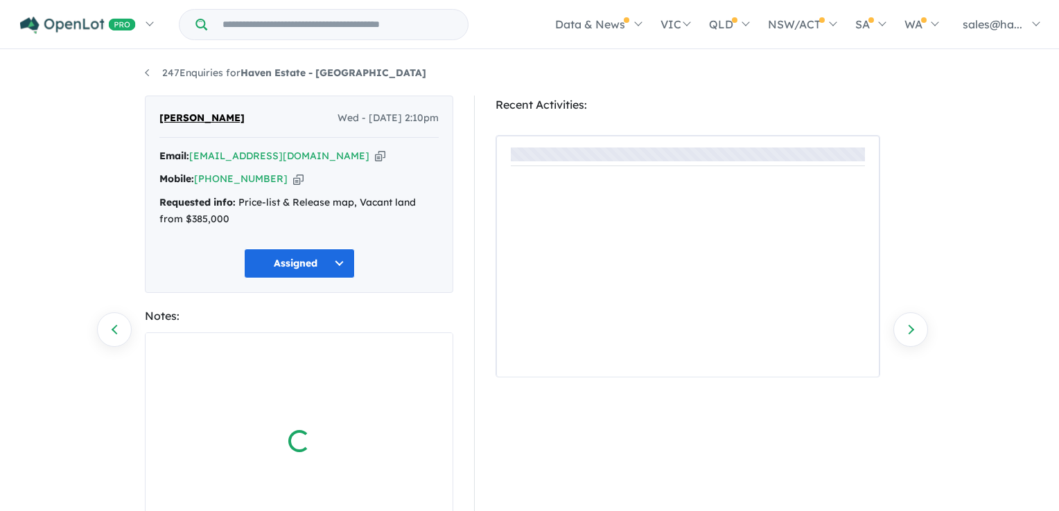 The width and height of the screenshot is (1059, 511). Describe the element at coordinates (177, 179) in the screenshot. I see `strong: Mobile:` at that location.